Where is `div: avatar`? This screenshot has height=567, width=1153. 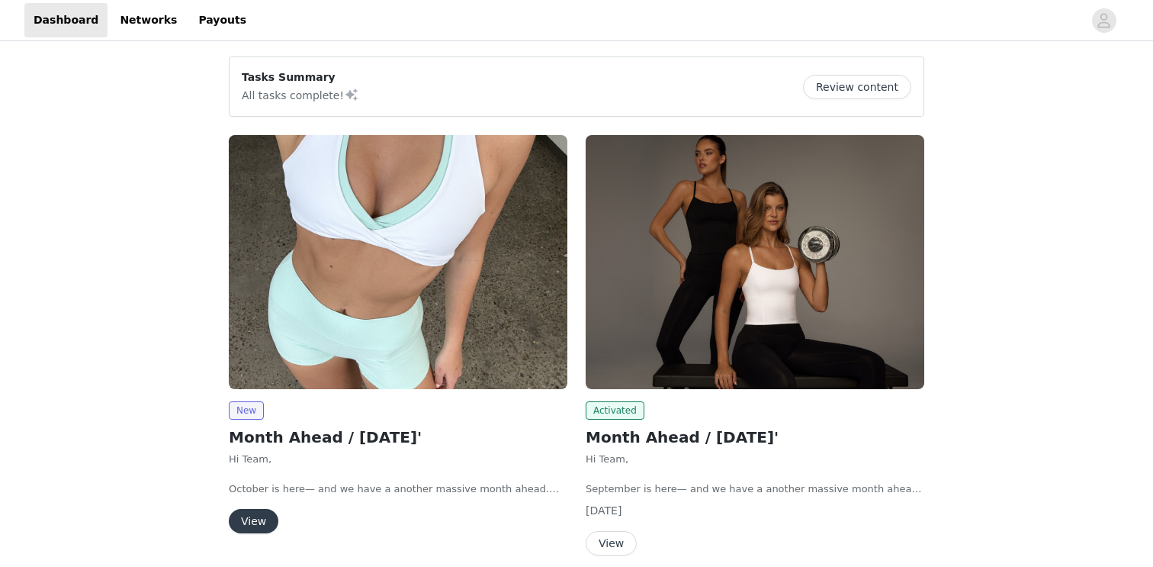 div: avatar is located at coordinates (1103, 21).